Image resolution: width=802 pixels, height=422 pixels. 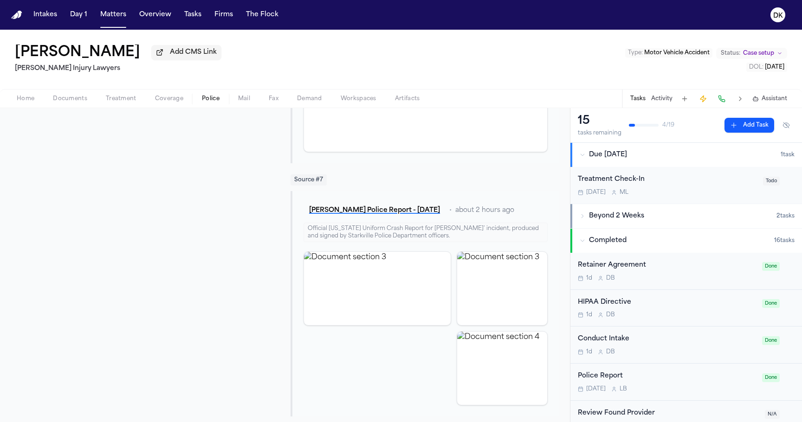 What do you see at coordinates (686, 185) in the screenshot?
I see `div: Open task: Treatment Check-In` at bounding box center [686, 185].